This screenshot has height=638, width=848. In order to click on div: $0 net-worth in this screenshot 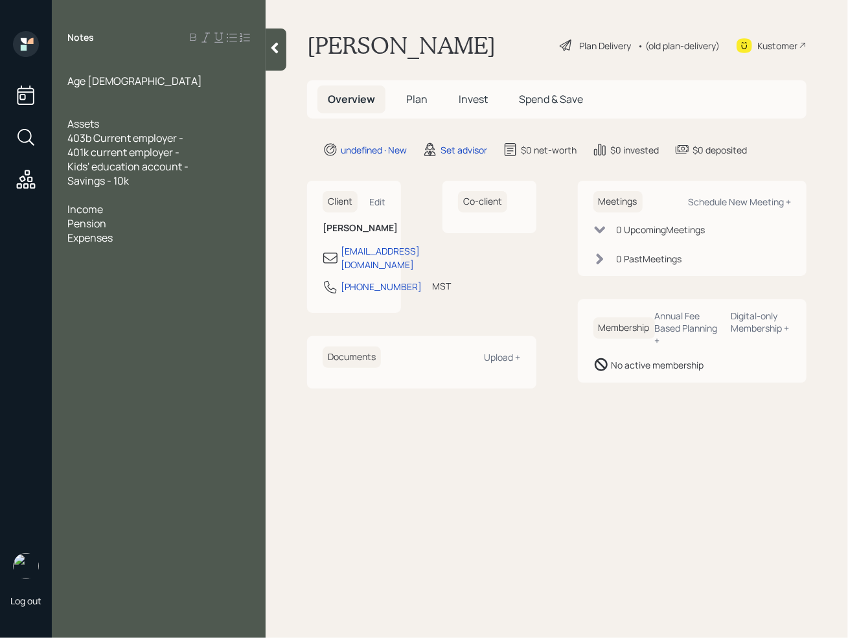, I will do `click(549, 150)`.